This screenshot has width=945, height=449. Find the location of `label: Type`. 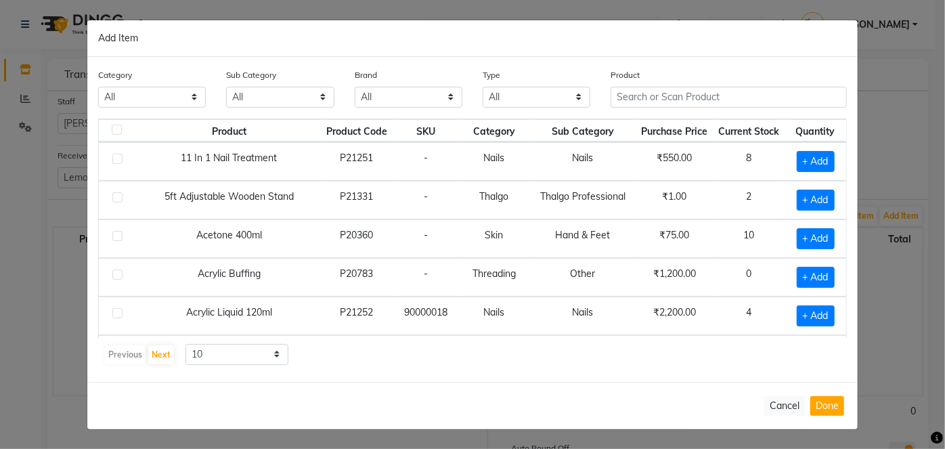

label: Type is located at coordinates (491, 75).